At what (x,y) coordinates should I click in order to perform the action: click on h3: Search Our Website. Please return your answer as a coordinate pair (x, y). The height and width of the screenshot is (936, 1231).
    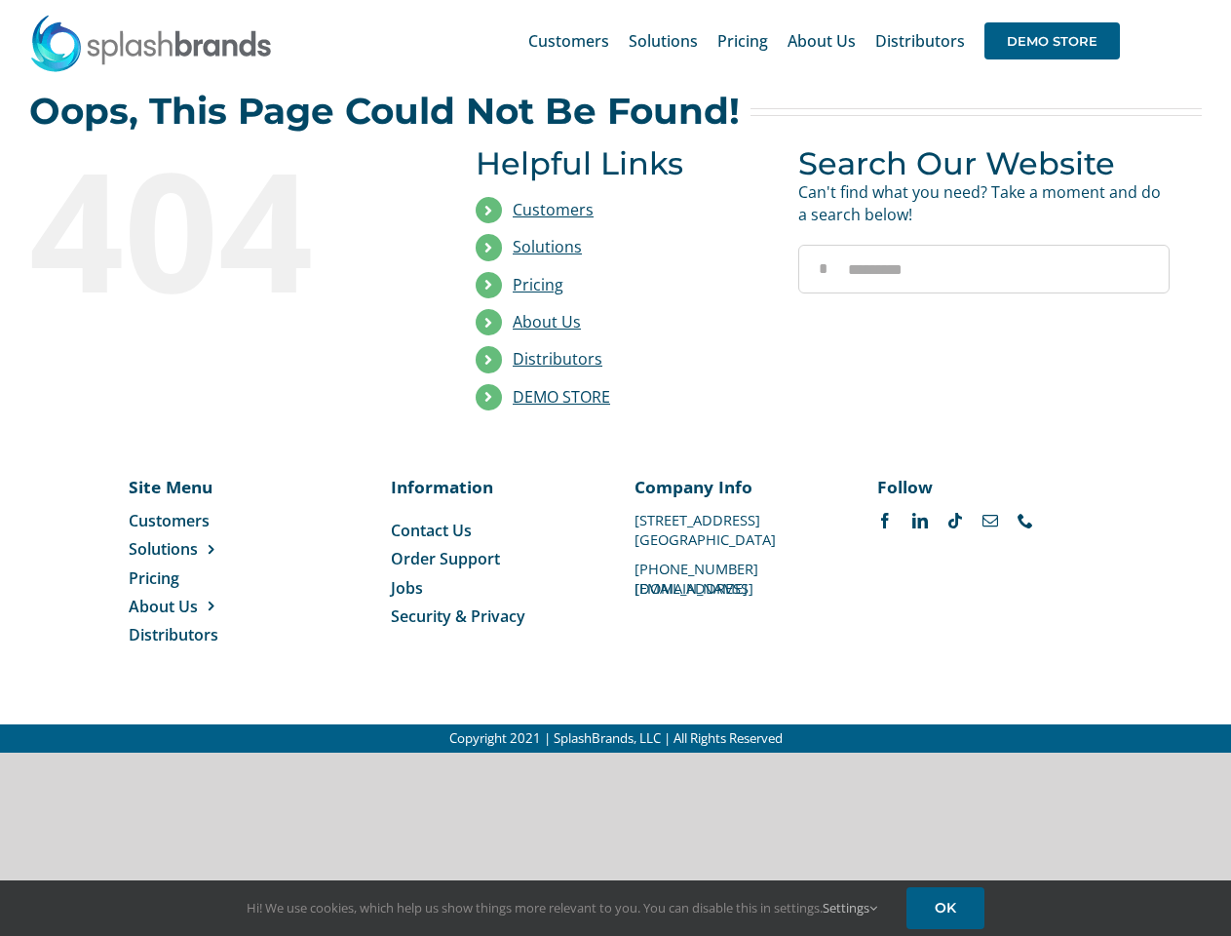
    Looking at the image, I should click on (983, 163).